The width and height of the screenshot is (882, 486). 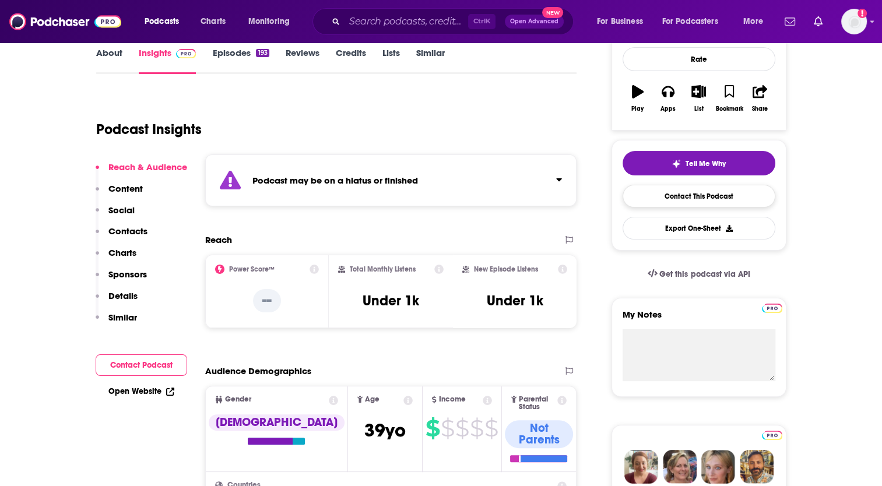 What do you see at coordinates (454, 22) in the screenshot?
I see `div: Search podcasts, credits, & more...` at bounding box center [454, 22].